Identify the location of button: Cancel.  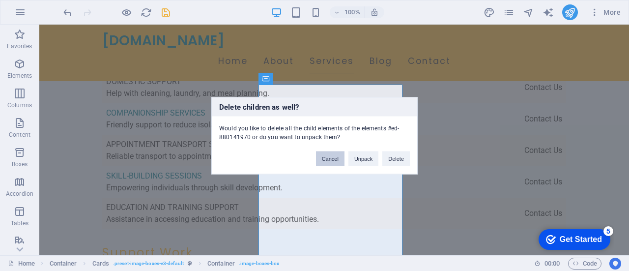
(330, 158).